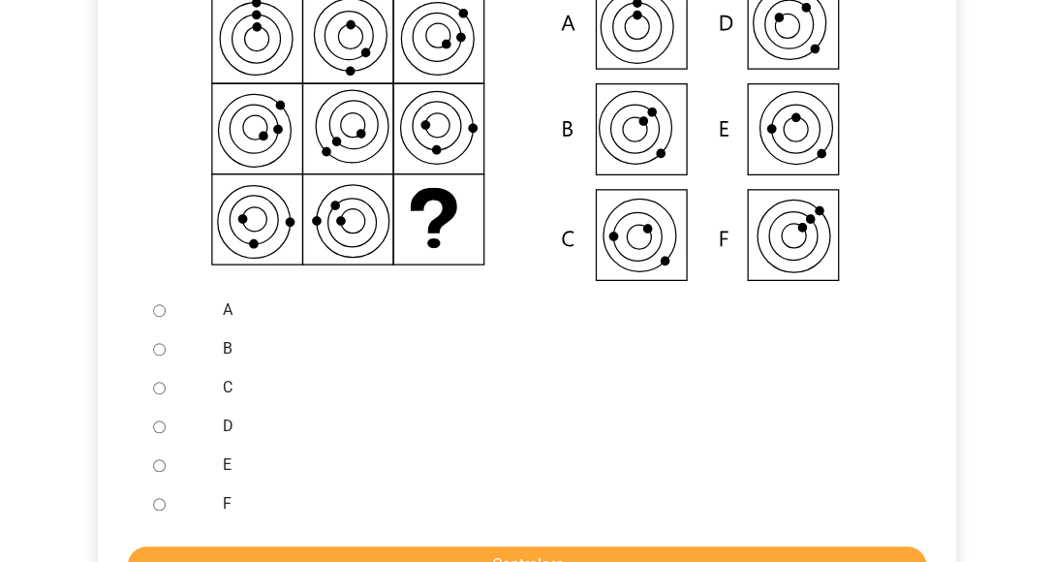 This screenshot has height=562, width=1053. I want to click on label: C, so click(558, 387).